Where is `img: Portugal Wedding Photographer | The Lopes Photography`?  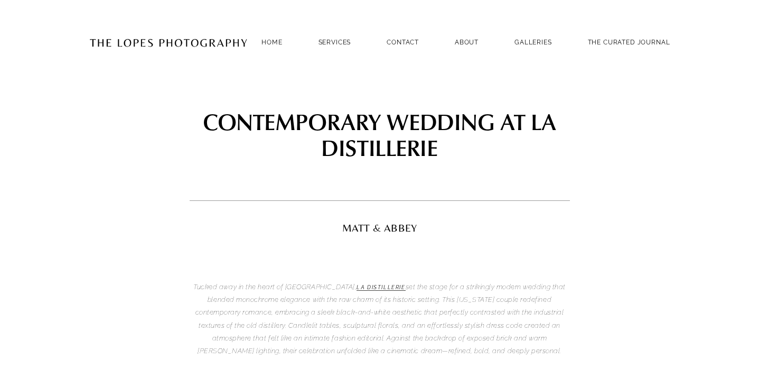
img: Portugal Wedding Photographer | The Lopes Photography is located at coordinates (169, 42).